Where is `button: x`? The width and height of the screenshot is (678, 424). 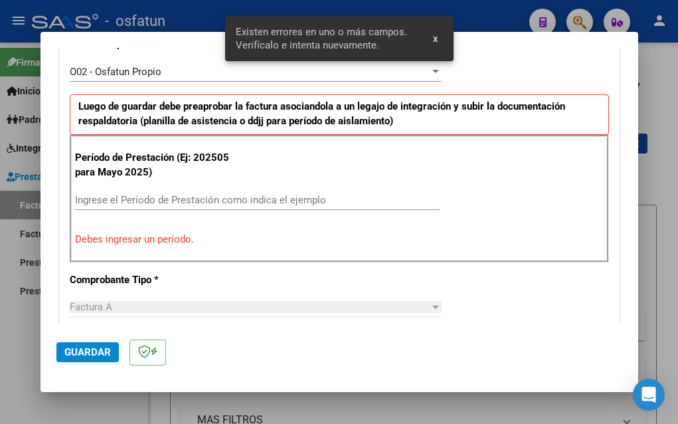 button: x is located at coordinates (435, 39).